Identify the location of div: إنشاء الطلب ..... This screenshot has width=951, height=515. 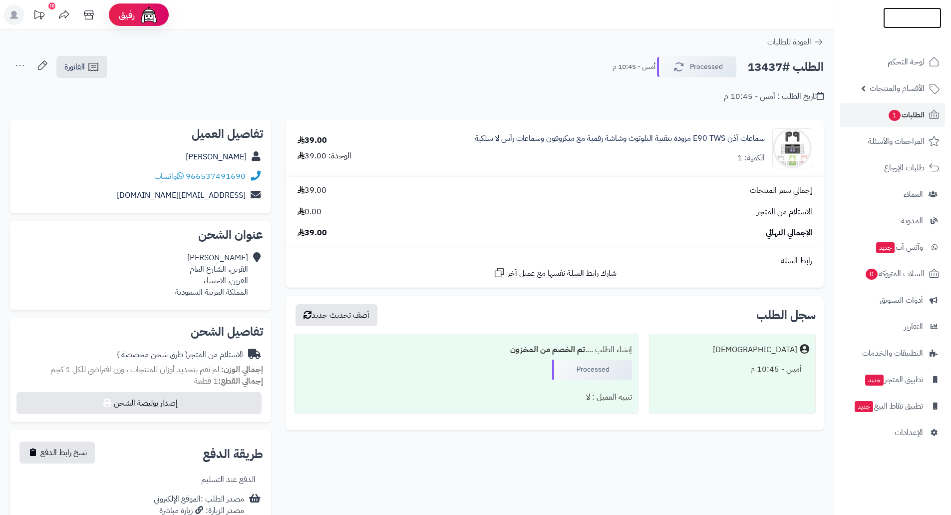
(466, 350).